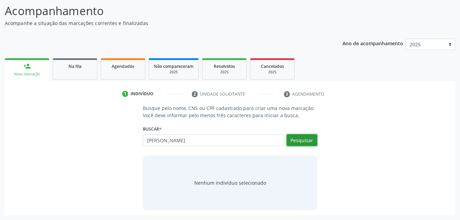 This screenshot has width=460, height=220. Describe the element at coordinates (162, 11) in the screenshot. I see `p: Acompanhamento` at that location.